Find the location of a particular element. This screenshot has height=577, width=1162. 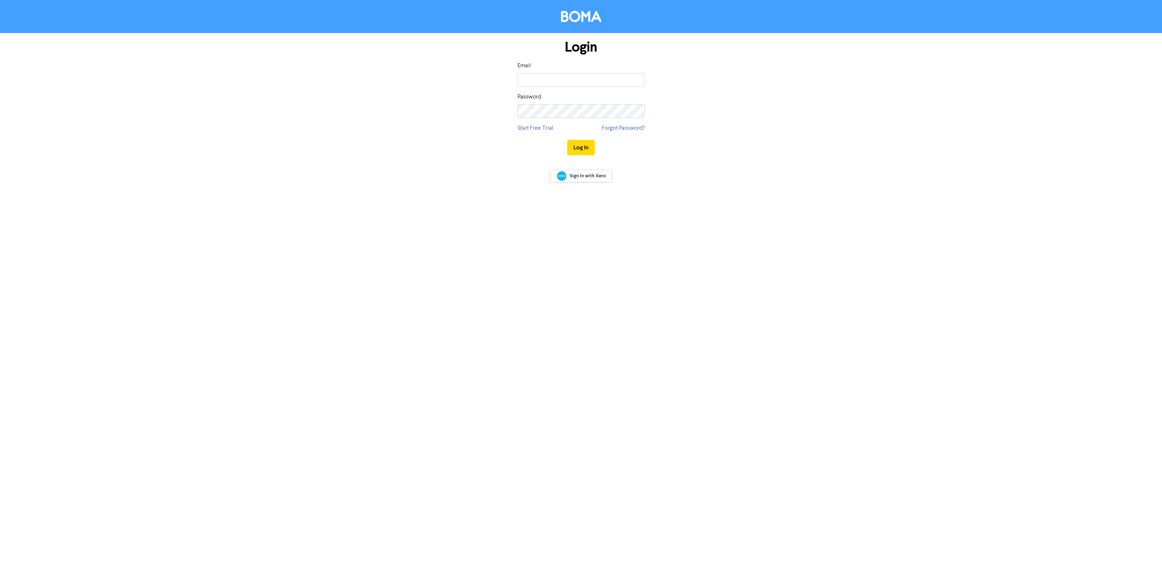

img: BOMA Logo is located at coordinates (581, 16).